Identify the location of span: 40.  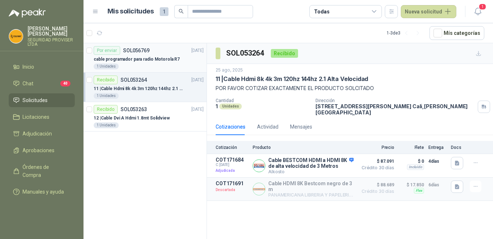
(65, 84).